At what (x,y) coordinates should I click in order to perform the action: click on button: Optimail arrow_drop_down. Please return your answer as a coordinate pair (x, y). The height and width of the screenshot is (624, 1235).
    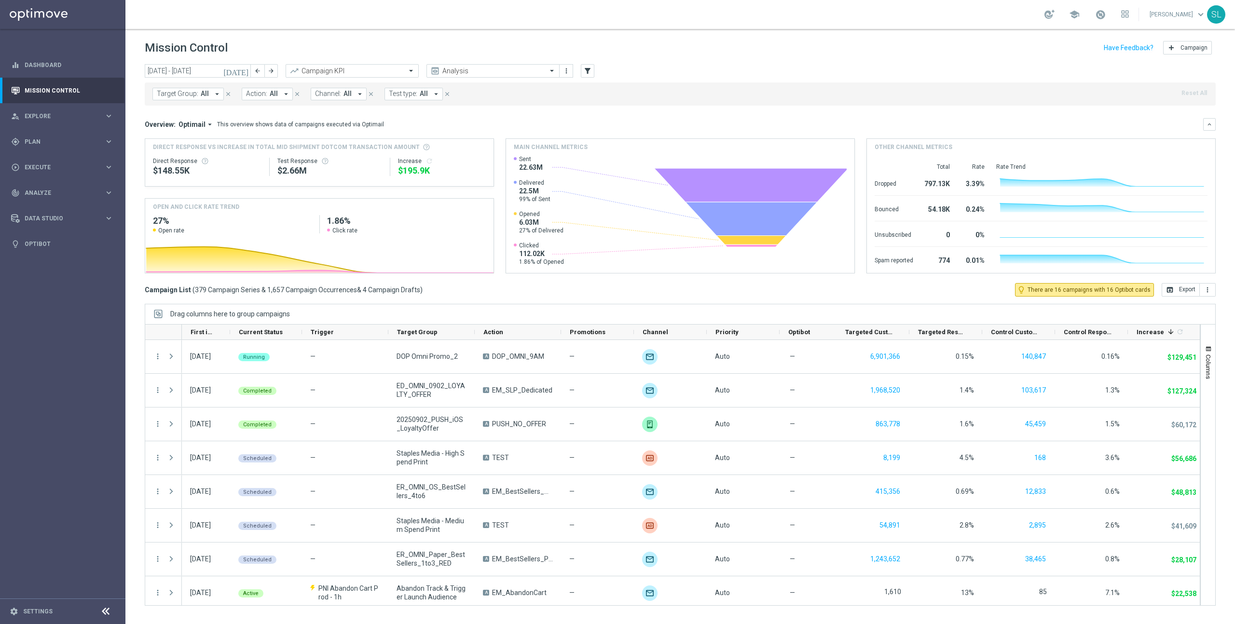
    Looking at the image, I should click on (196, 124).